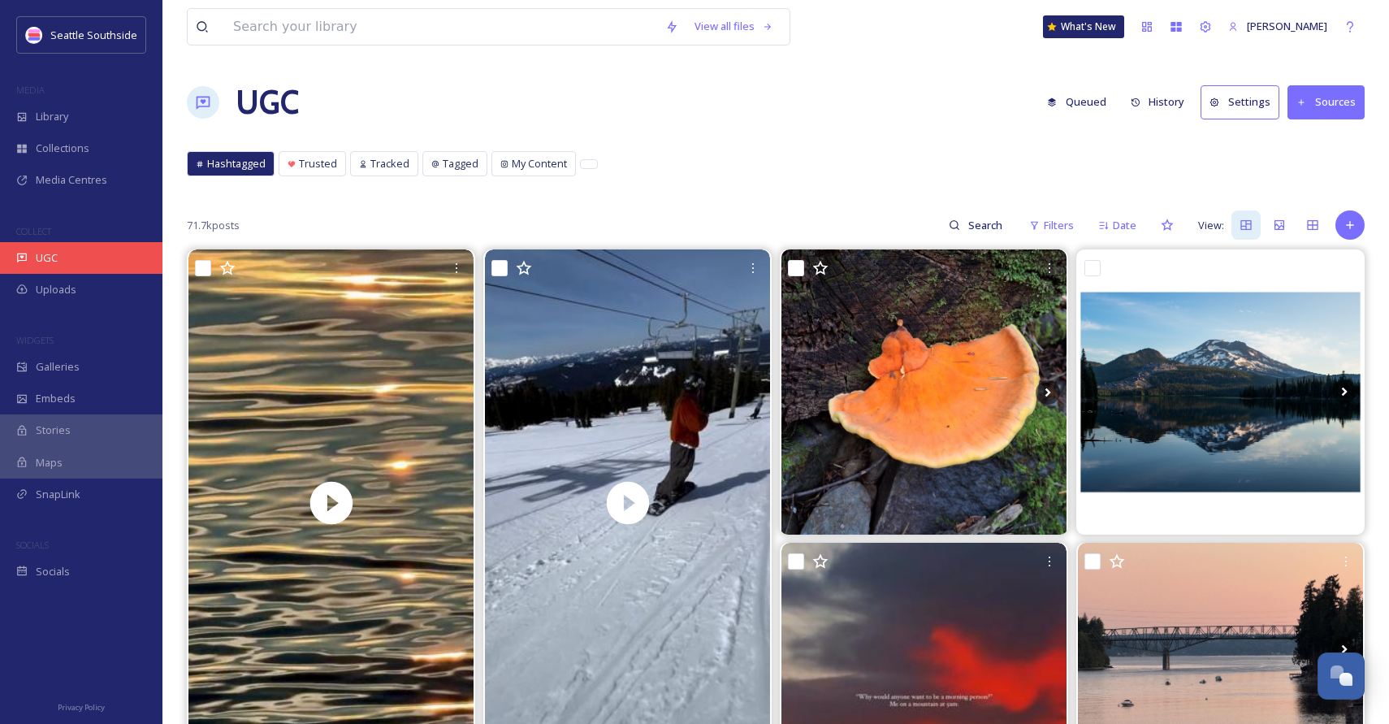  I want to click on span: Stories, so click(53, 430).